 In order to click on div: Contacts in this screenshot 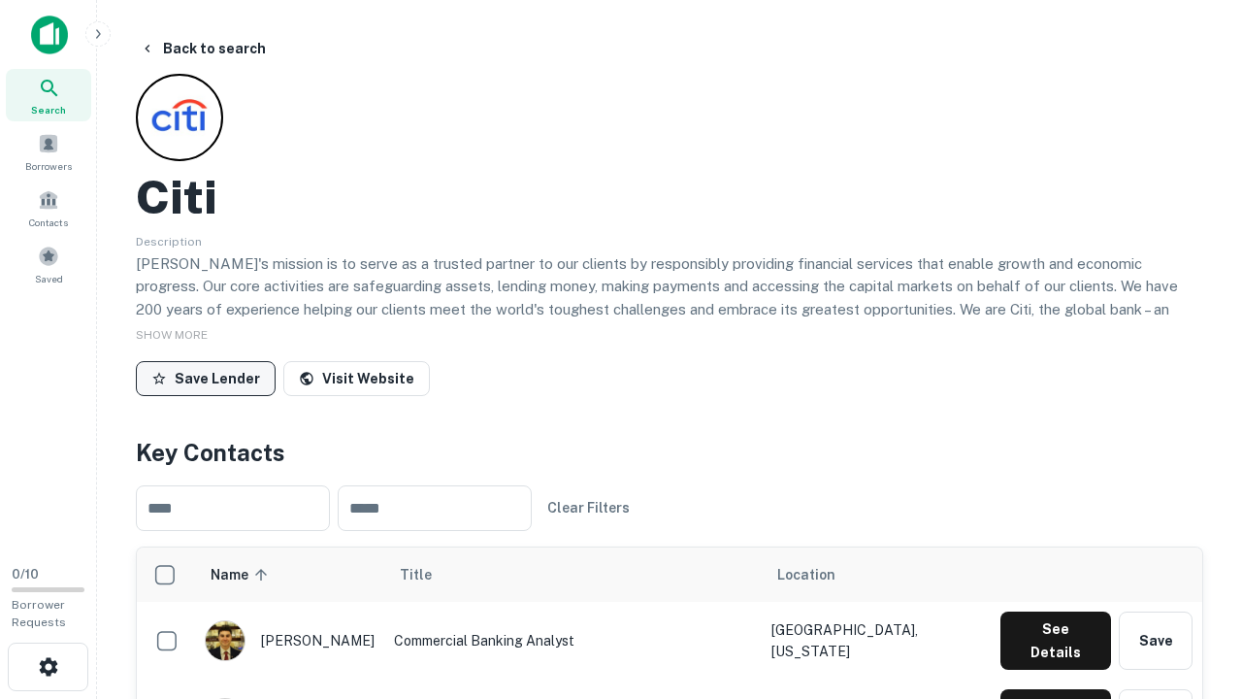, I will do `click(49, 208)`.